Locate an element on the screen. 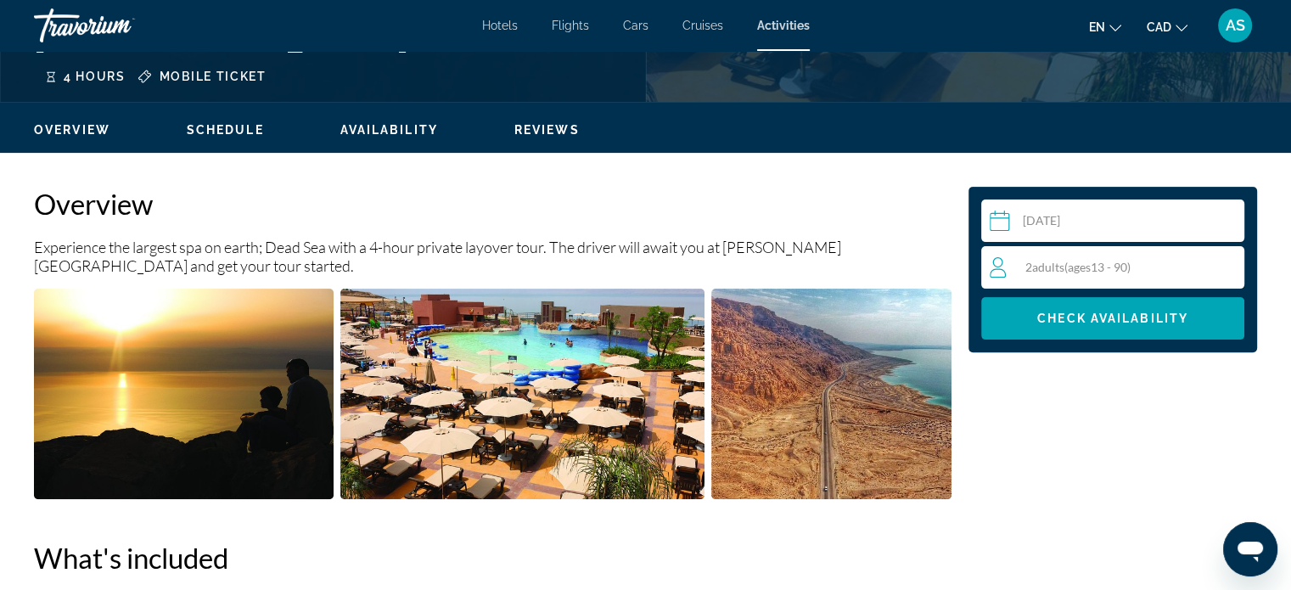  span: Flights is located at coordinates (570, 25).